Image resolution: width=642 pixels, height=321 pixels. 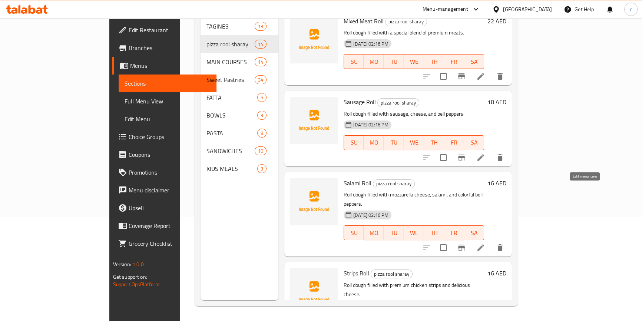 I want to click on span: 13, so click(x=261, y=26).